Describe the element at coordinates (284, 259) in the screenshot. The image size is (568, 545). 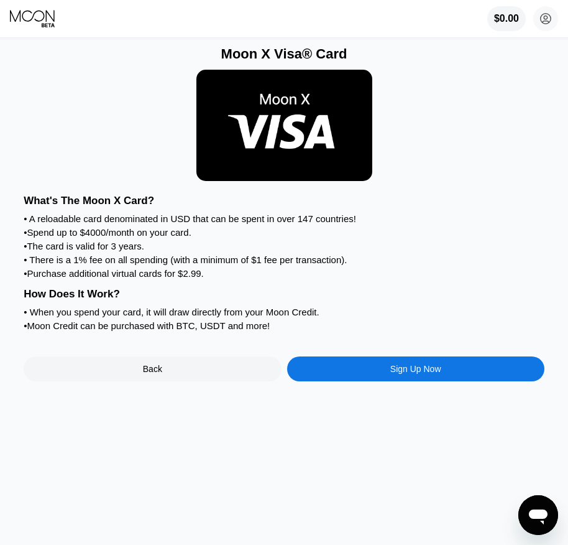
I see `div: • There is a 1% fee on all spending (with a minimum of $1 fee per transaction).` at that location.